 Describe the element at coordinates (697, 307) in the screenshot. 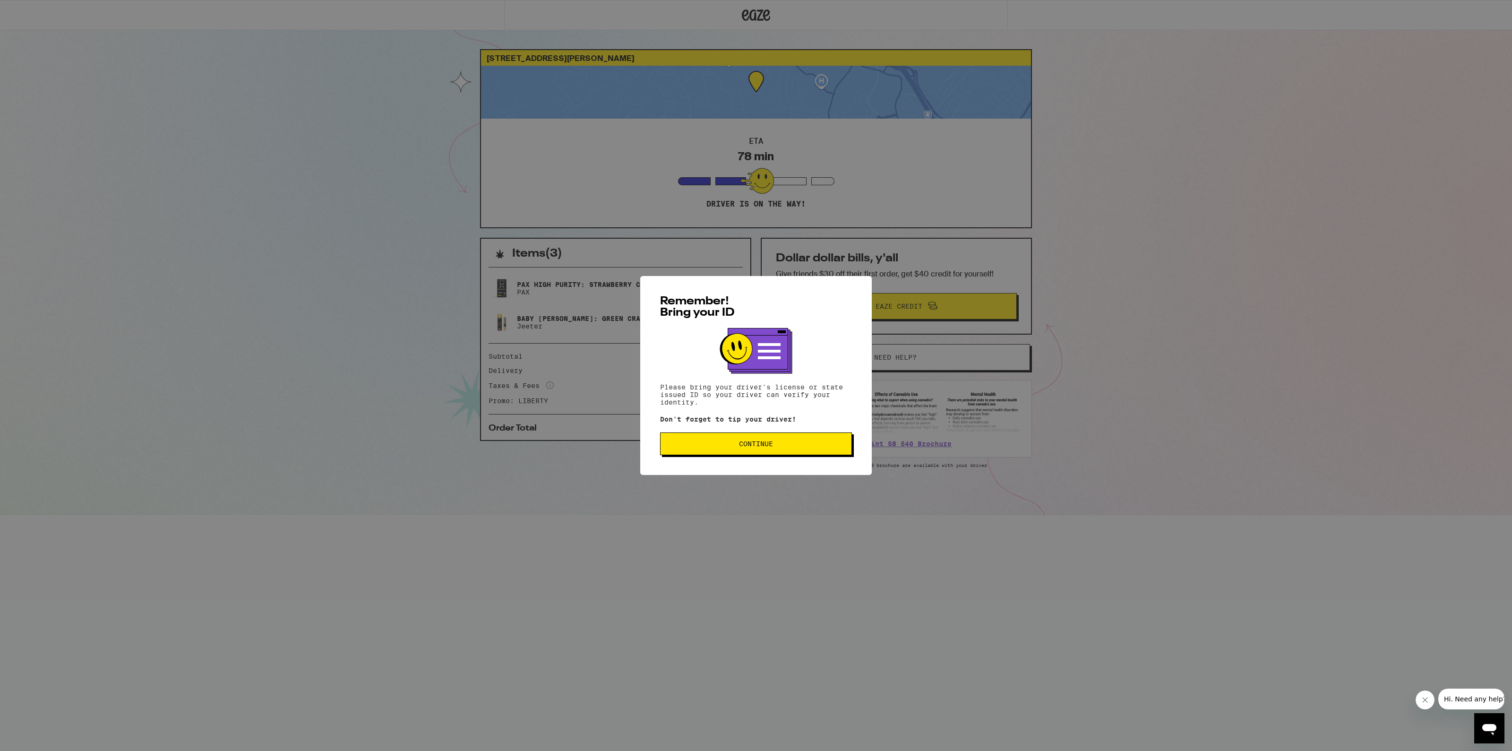

I see `span: Remember! Bring your ID` at that location.